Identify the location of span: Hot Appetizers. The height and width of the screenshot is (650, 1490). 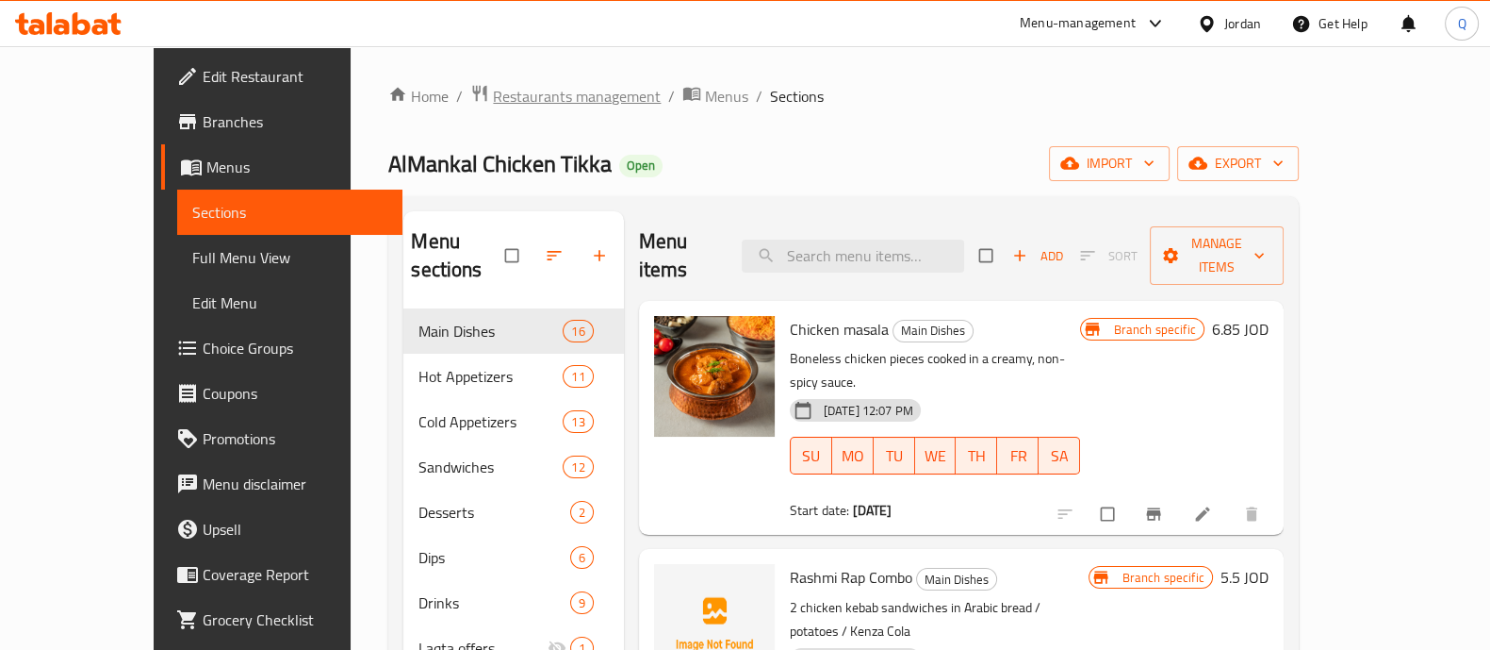
(490, 376).